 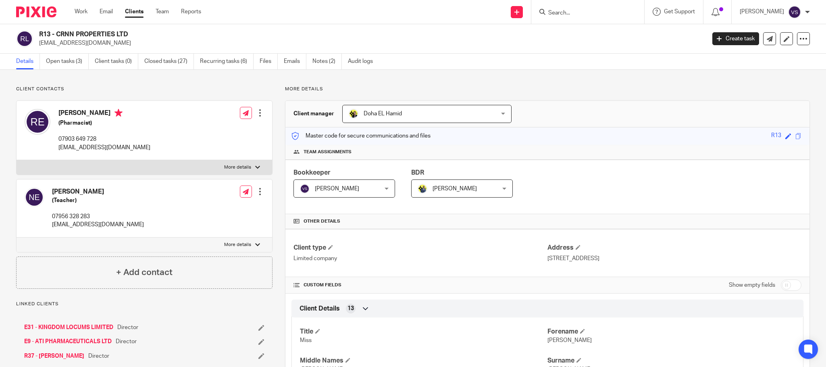 What do you see at coordinates (674, 247) in the screenshot?
I see `h4: Address` at bounding box center [674, 247].